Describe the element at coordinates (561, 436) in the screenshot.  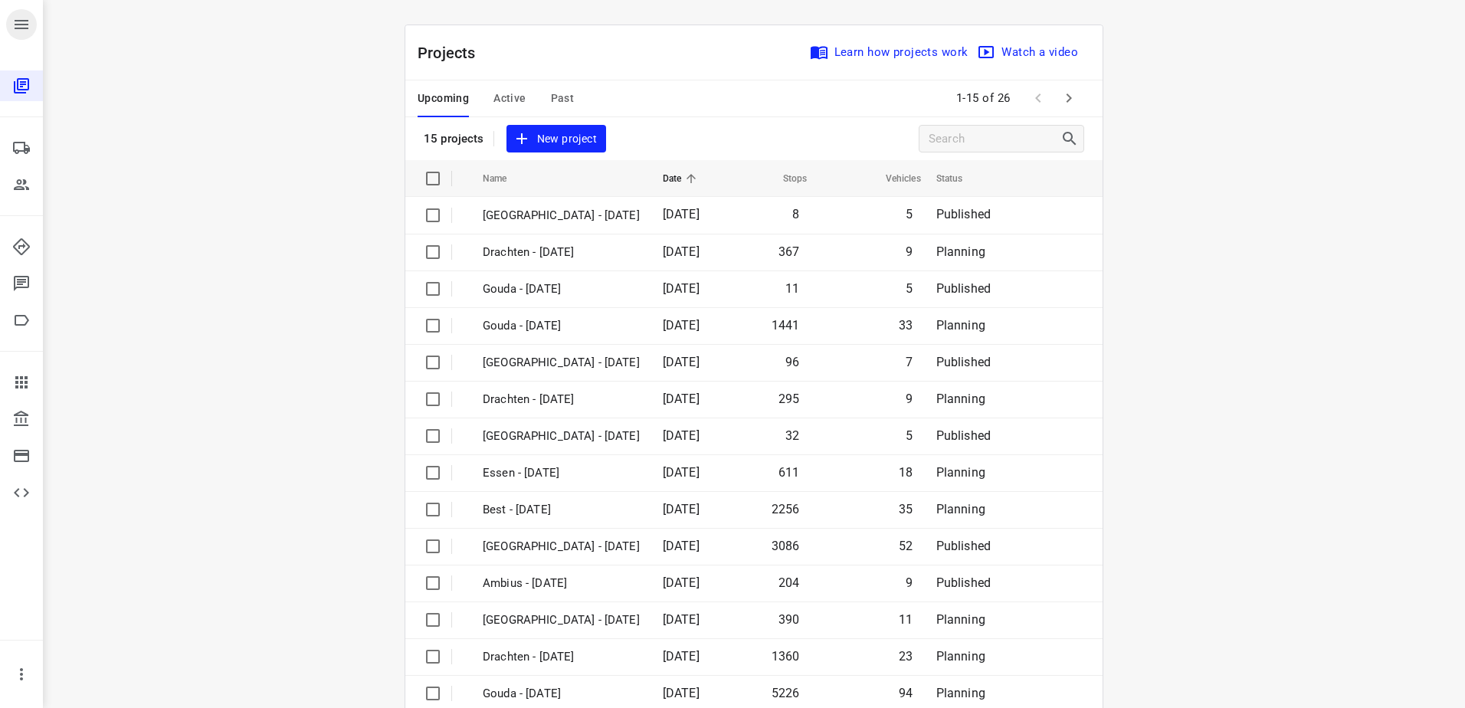
I see `p: Gemeente Rotterdam - Monday` at that location.